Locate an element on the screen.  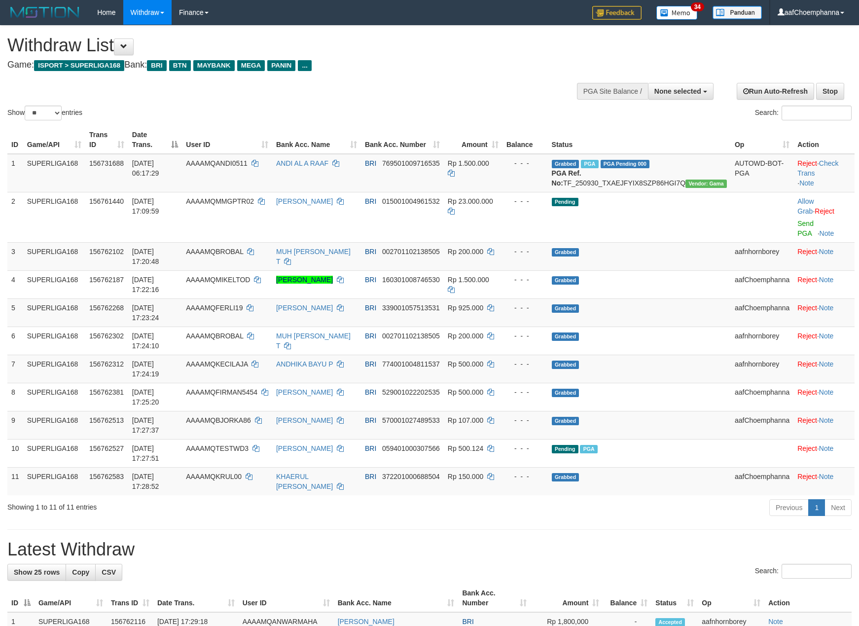
span: AAAAMQTESTWD3 is located at coordinates (217, 448).